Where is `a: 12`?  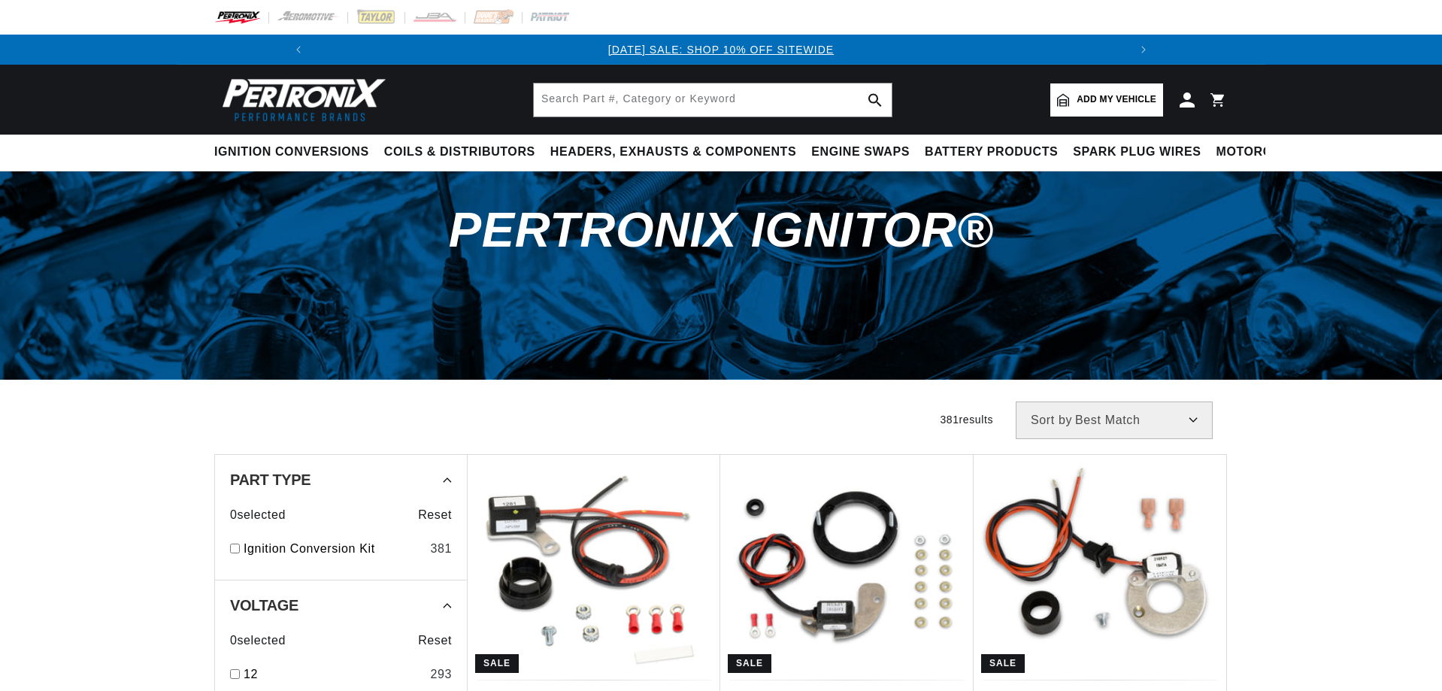 a: 12 is located at coordinates (334, 674).